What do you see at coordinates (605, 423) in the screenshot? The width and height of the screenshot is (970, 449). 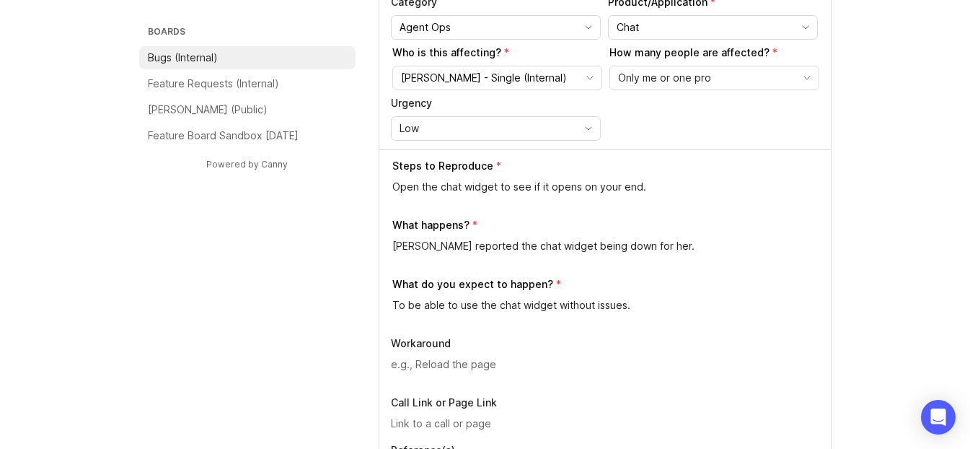 I see `input: Link to a call or page` at bounding box center [605, 423].